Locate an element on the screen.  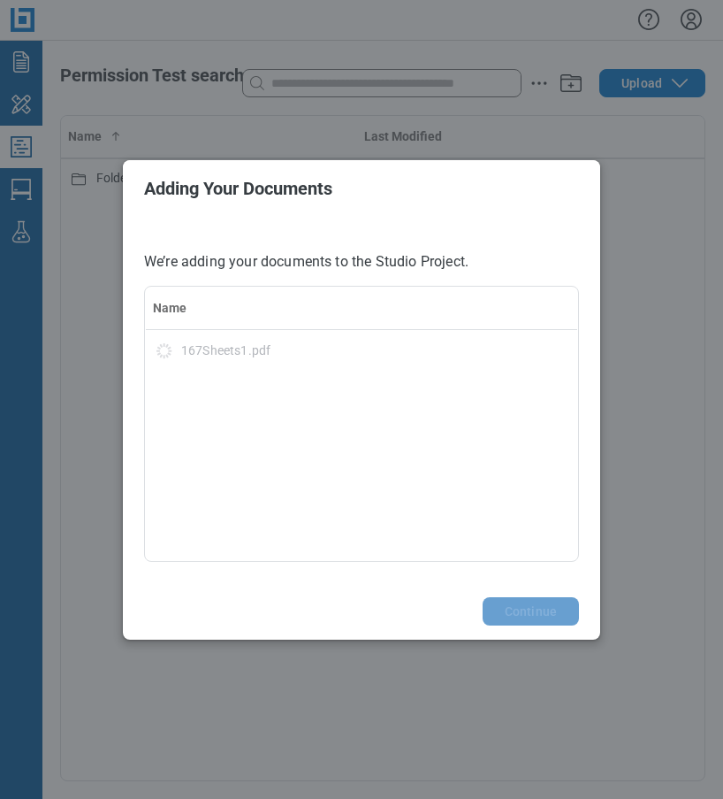
button: Continue is located at coordinates (531, 611).